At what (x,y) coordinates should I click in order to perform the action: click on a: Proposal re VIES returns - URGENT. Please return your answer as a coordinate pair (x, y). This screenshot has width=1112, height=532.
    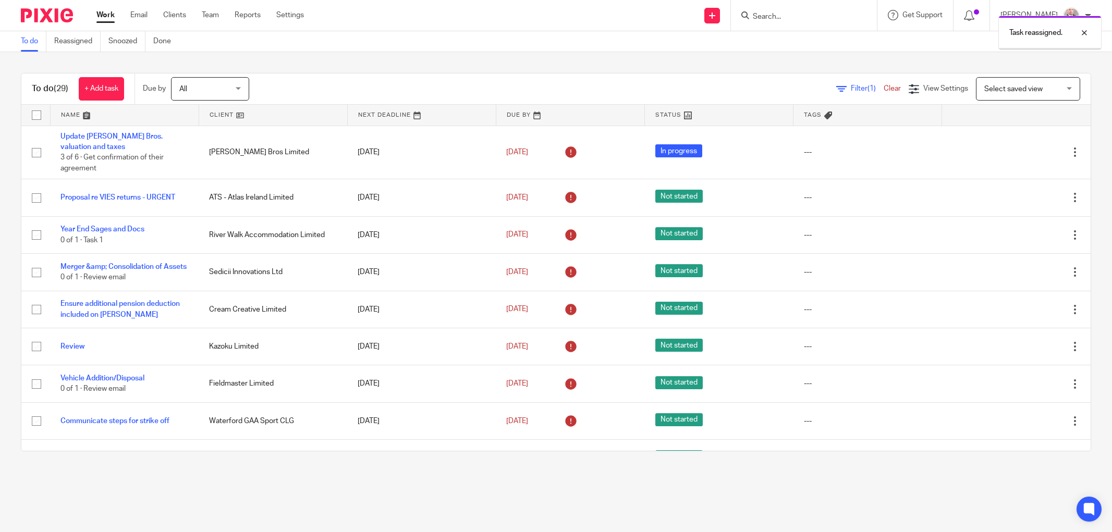
    Looking at the image, I should click on (118, 198).